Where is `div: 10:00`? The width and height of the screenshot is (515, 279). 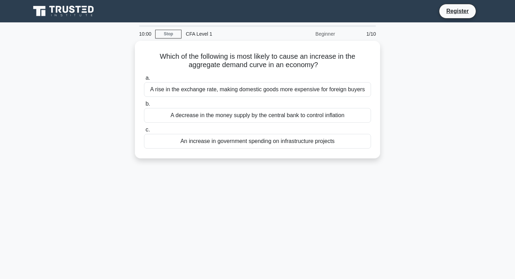 div: 10:00 is located at coordinates (145, 34).